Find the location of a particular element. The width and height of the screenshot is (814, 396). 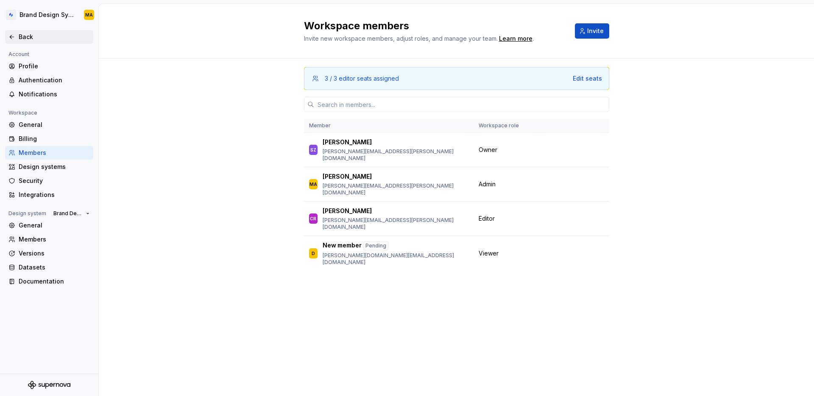

span: Owner is located at coordinates (488, 150).